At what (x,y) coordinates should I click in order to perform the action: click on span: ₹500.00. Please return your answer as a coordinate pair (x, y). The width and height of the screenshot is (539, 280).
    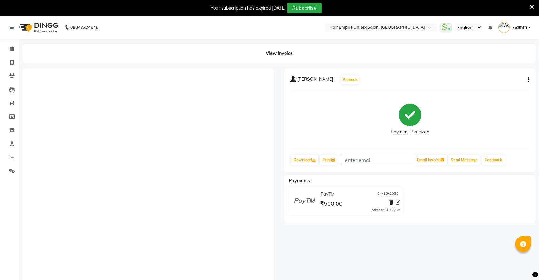
    Looking at the image, I should click on (332, 204).